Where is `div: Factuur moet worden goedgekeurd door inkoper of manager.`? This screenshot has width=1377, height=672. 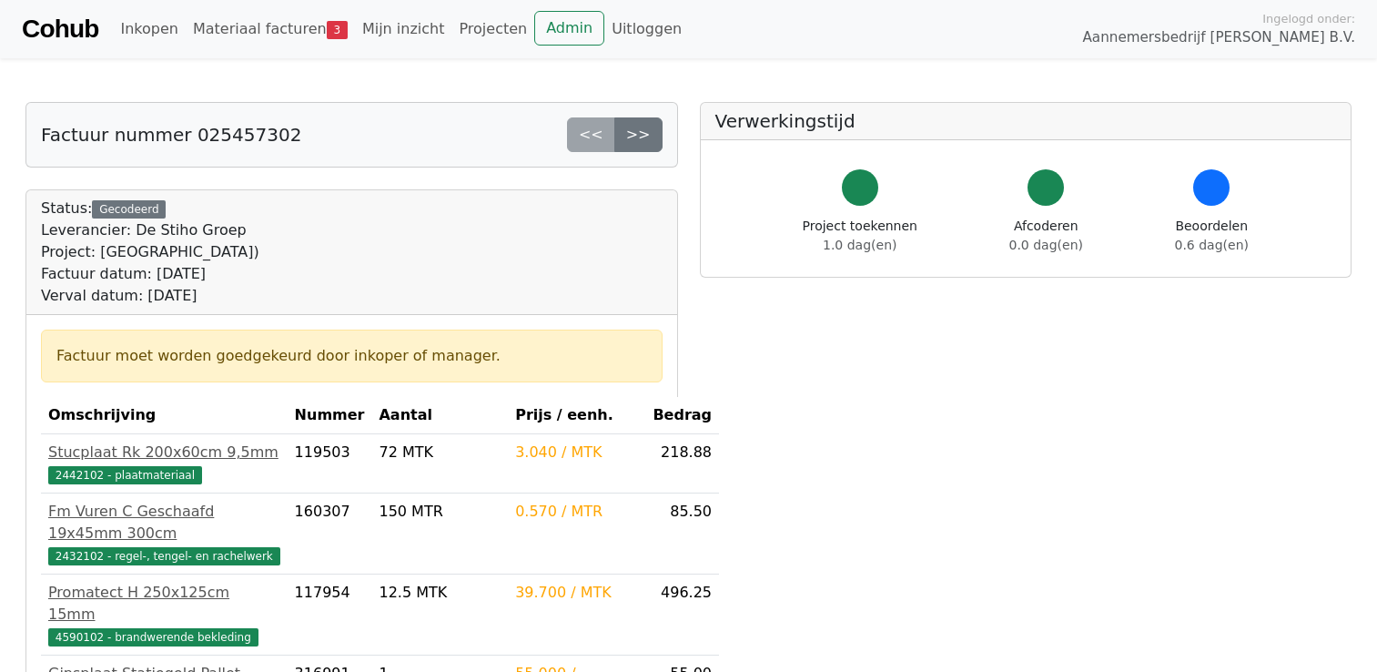
div: Factuur moet worden goedgekeurd door inkoper of manager. is located at coordinates (351, 356).